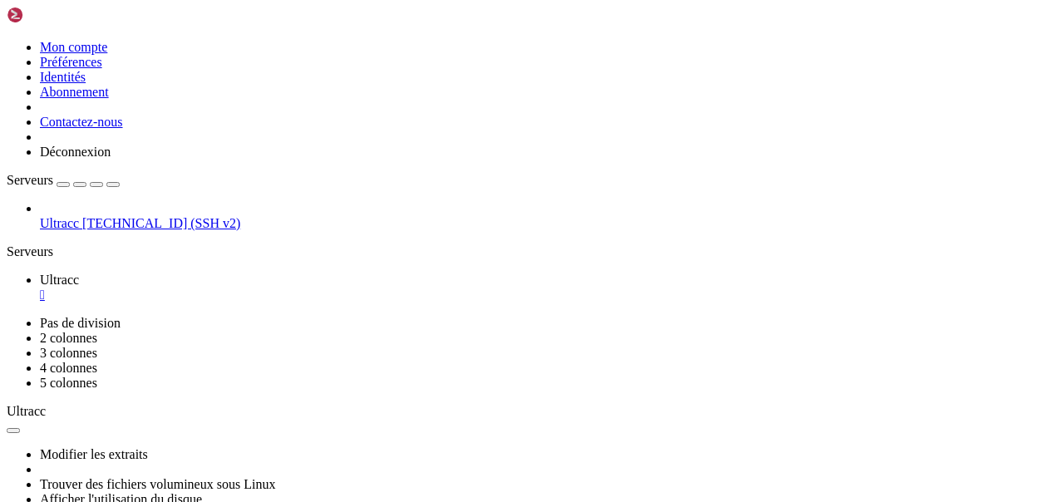  I want to click on a: Contactez-nous, so click(81, 121).